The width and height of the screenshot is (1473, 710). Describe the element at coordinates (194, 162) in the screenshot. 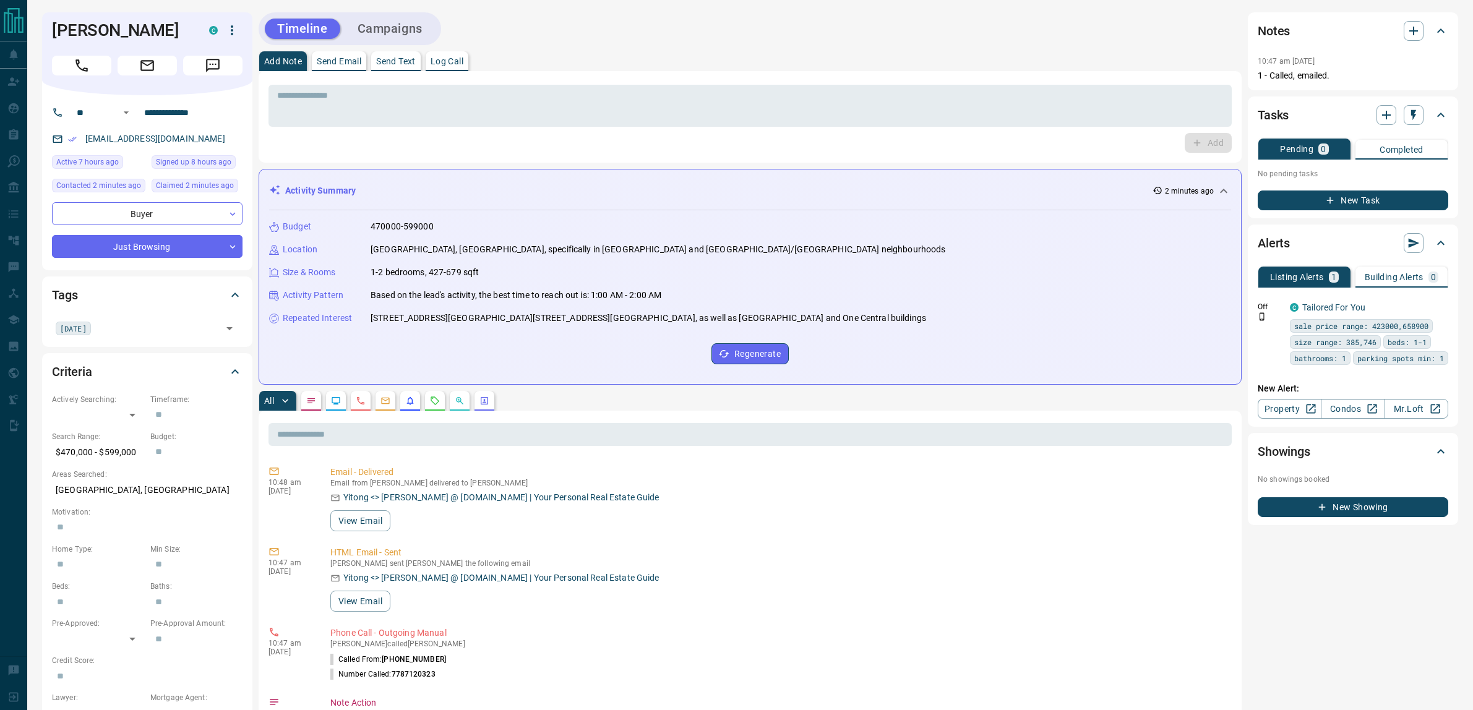

I see `span: Signed up 8 hours ago` at that location.